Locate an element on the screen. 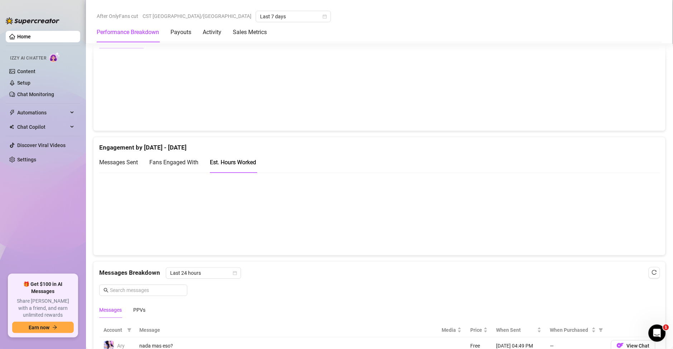  span: Ary is located at coordinates (121, 345).